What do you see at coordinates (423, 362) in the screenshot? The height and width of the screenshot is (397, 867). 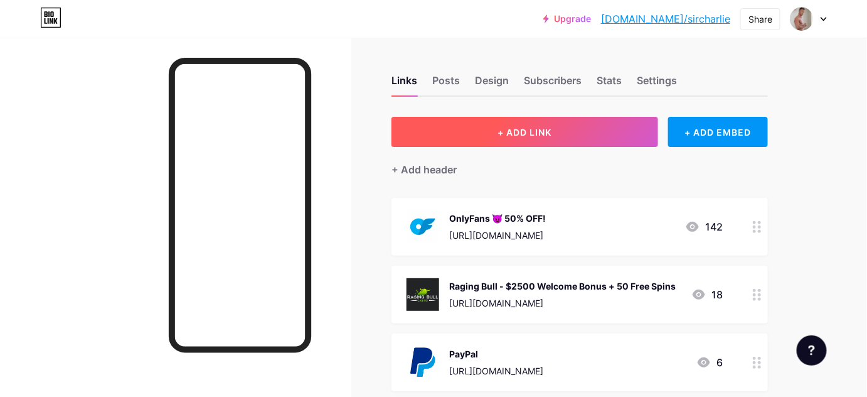 I see `img: PayPal` at bounding box center [423, 362].